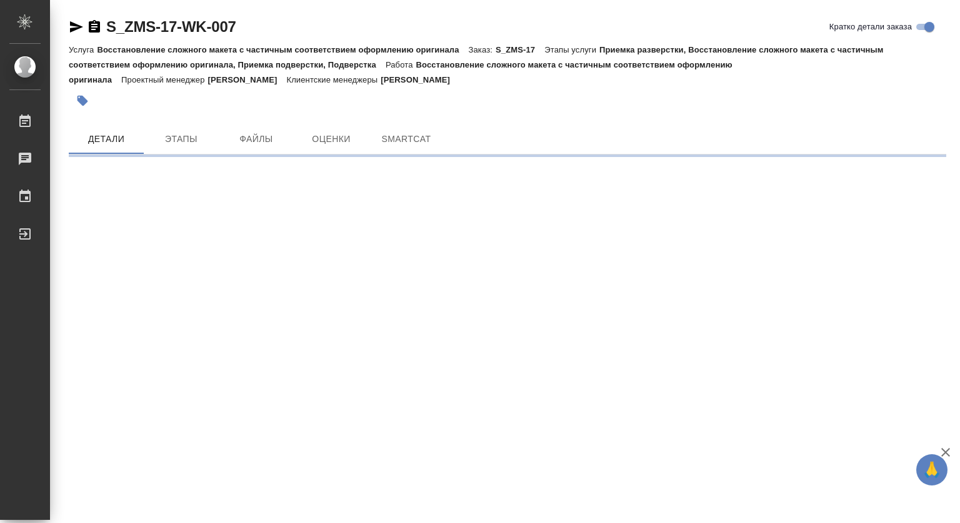 This screenshot has height=523, width=960. Describe the element at coordinates (256, 139) in the screenshot. I see `span: Файлы` at that location.